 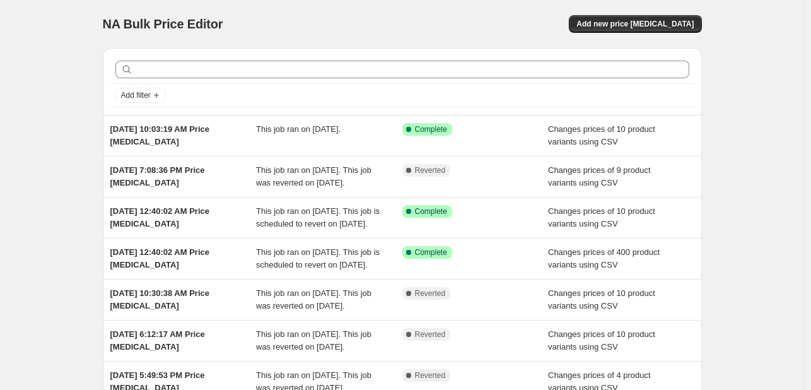 I want to click on span: Changes prices of 400 product variants using CSV, so click(x=604, y=258).